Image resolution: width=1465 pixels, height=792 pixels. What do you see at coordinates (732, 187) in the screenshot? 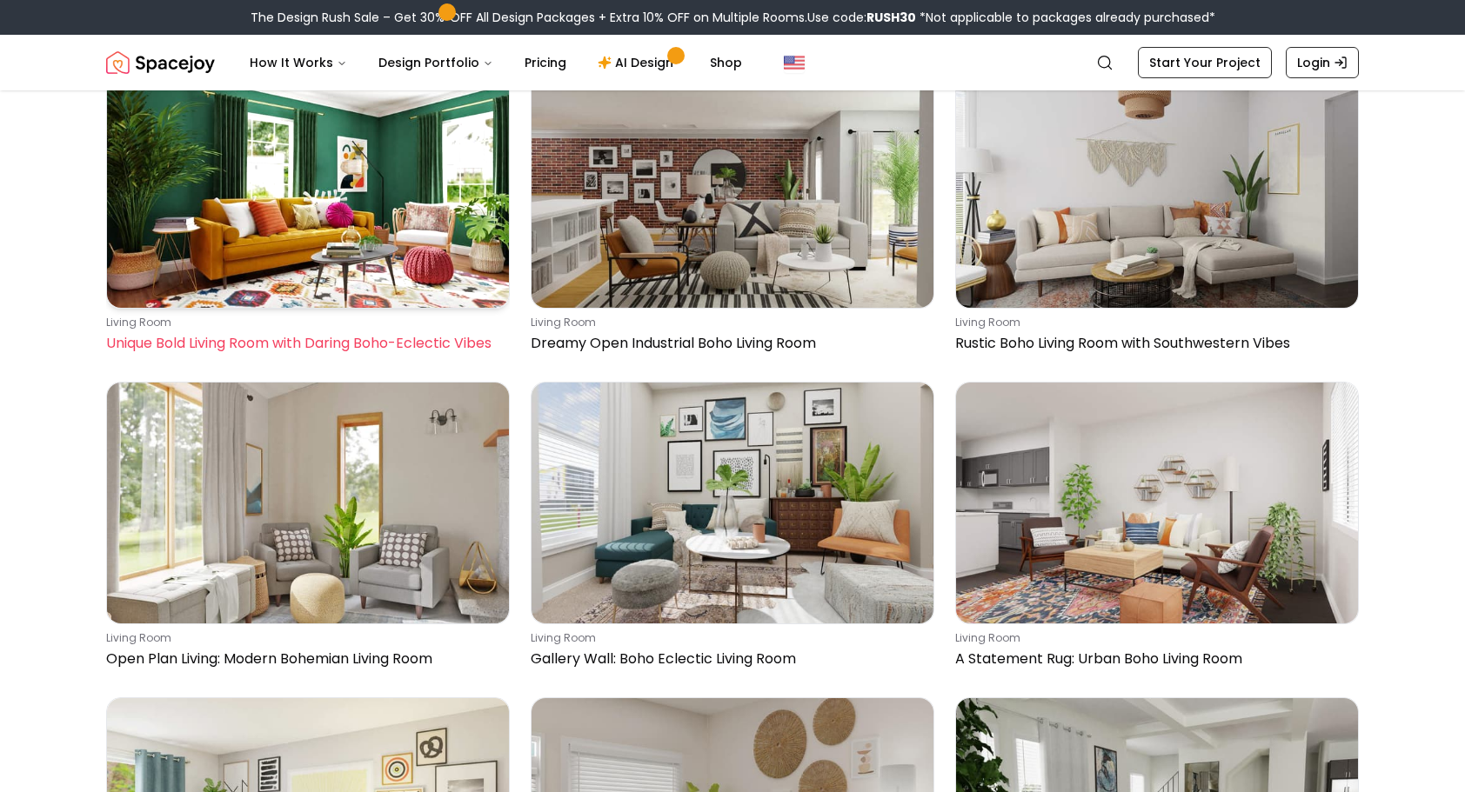
I see `img: Dreamy Open Industrial Boho Living Room` at bounding box center [732, 187].